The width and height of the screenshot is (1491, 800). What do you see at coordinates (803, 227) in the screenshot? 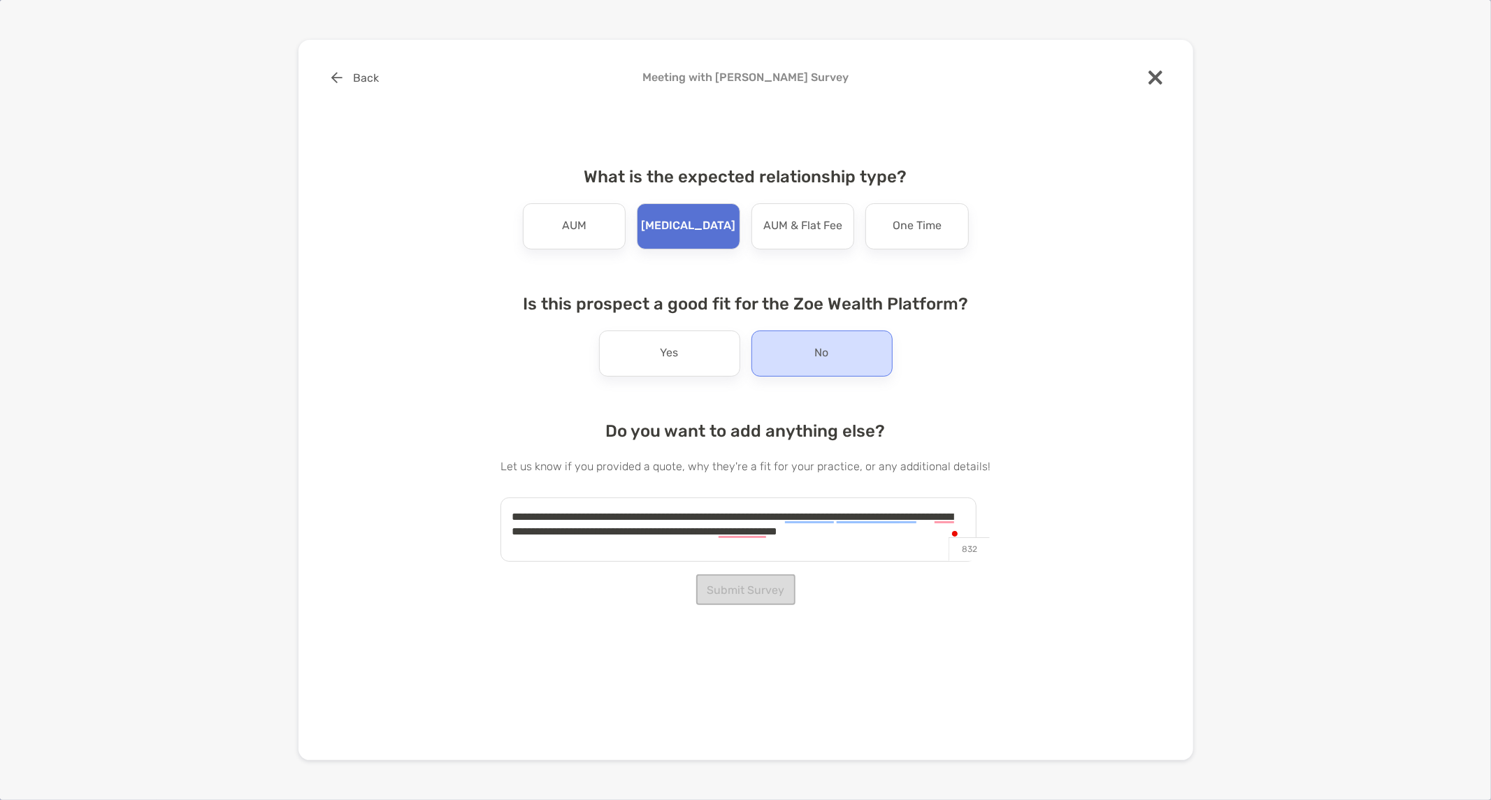
I see `p: AUM & Flat Fee` at bounding box center [803, 227].